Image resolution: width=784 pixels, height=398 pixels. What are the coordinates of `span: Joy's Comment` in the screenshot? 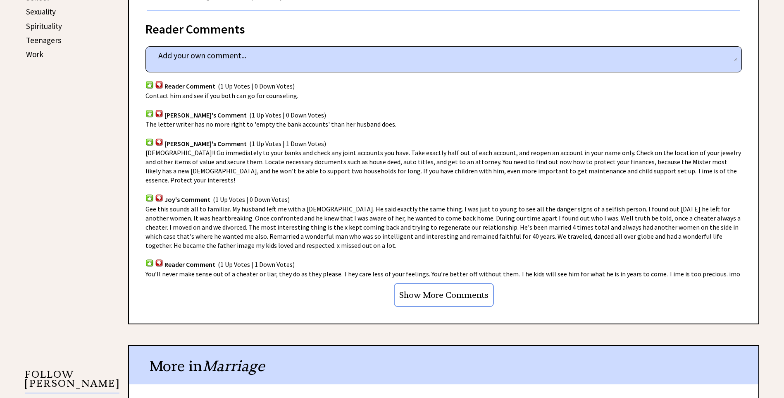 It's located at (187, 199).